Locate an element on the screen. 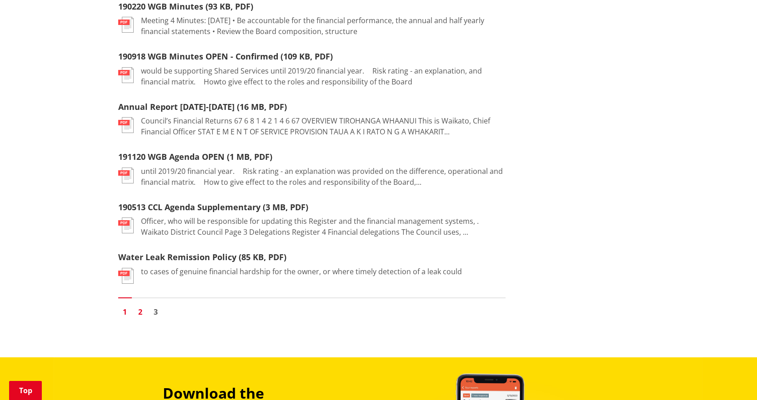 The height and width of the screenshot is (400, 757). p: Council’s Financial Returns 67 6 8 1 4 2 1 4 6 67 OVERVIEW TIROHANGA WHAANUI This is Waikato, Chi... is located at coordinates (323, 126).